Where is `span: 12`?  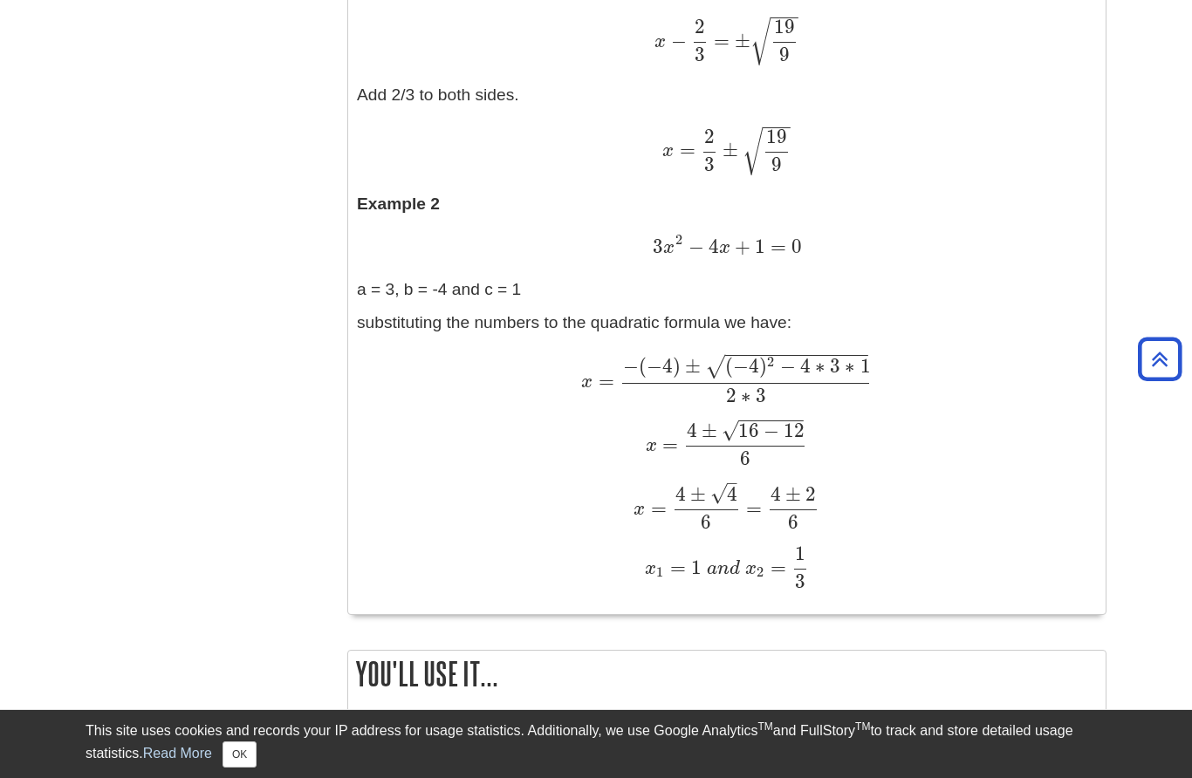 span: 12 is located at coordinates (791, 430).